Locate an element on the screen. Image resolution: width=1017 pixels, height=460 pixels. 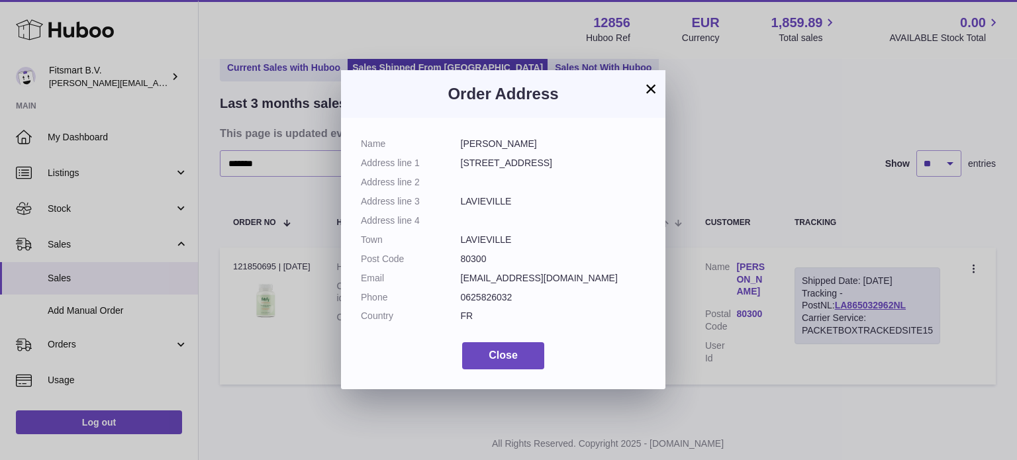
dt: Town is located at coordinates (410, 240).